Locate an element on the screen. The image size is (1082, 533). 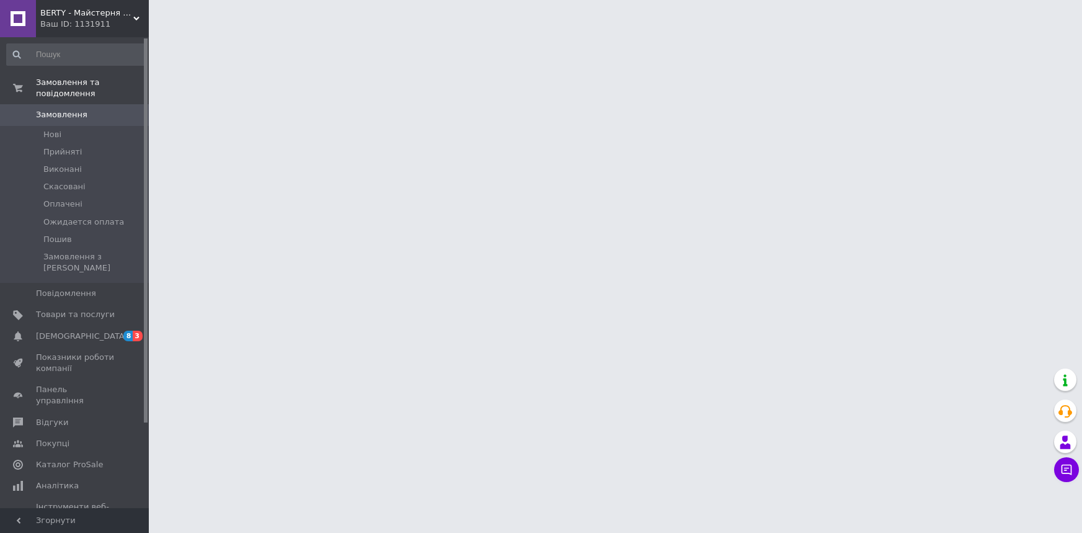
span: 8 is located at coordinates (128, 335).